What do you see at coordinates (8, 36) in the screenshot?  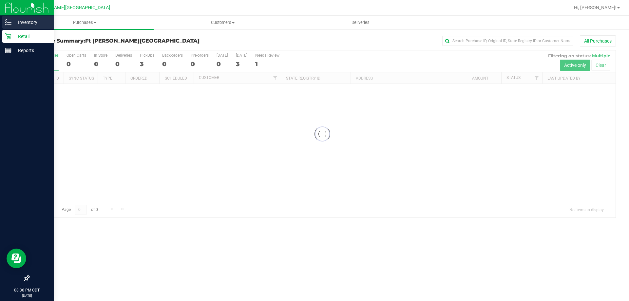 I see `inline-svg: Retail` at bounding box center [8, 36].